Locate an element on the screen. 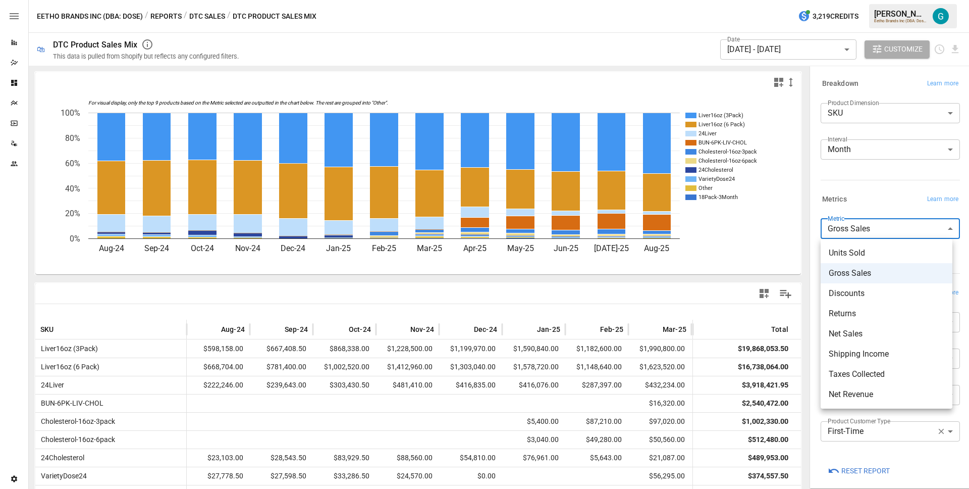 This screenshot has height=489, width=969. span: Net Revenue is located at coordinates (887, 394).